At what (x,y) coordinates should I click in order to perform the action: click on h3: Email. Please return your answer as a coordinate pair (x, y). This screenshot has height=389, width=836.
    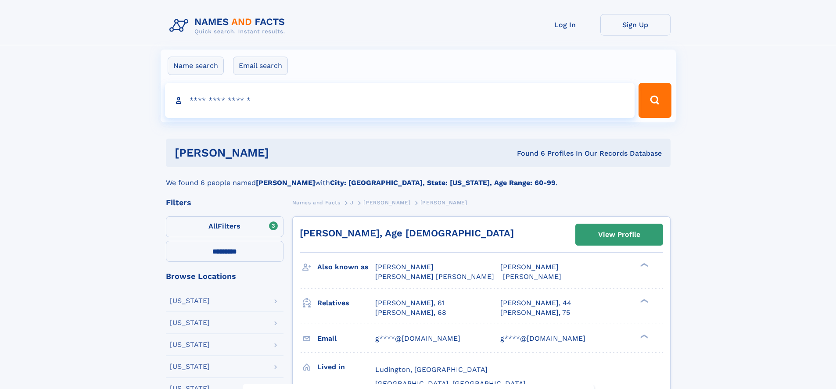
    Looking at the image, I should click on (346, 339).